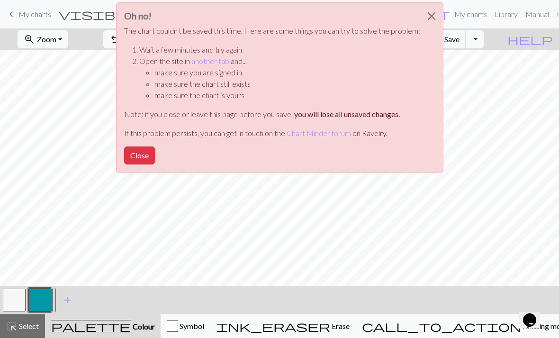 The height and width of the screenshot is (338, 559). I want to click on li: make sure the chart is yours, so click(287, 95).